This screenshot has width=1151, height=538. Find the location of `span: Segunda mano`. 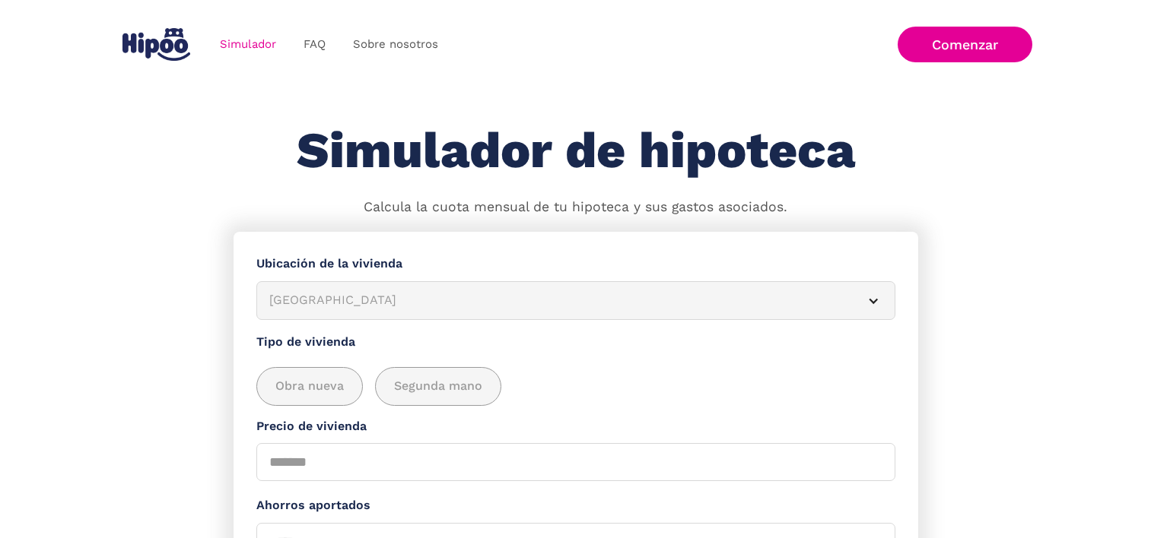

span: Segunda mano is located at coordinates (438, 386).